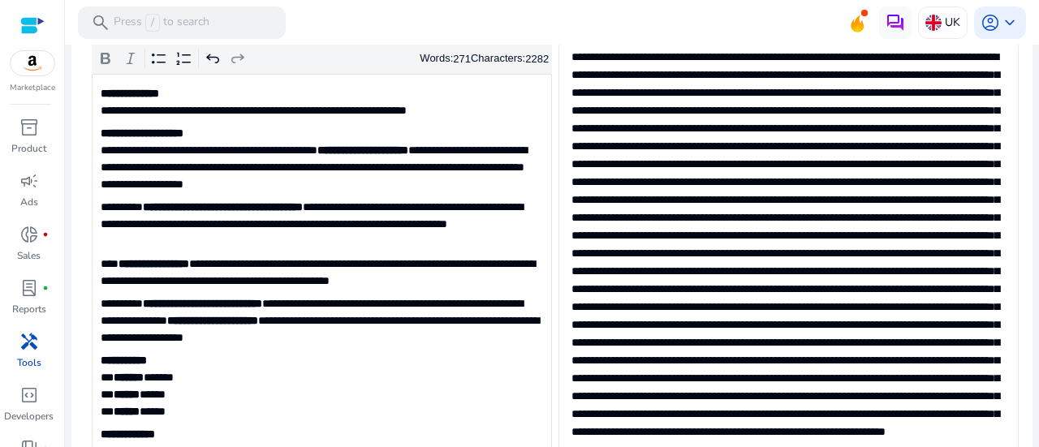  What do you see at coordinates (29, 342) in the screenshot?
I see `span: handyman` at bounding box center [29, 342].